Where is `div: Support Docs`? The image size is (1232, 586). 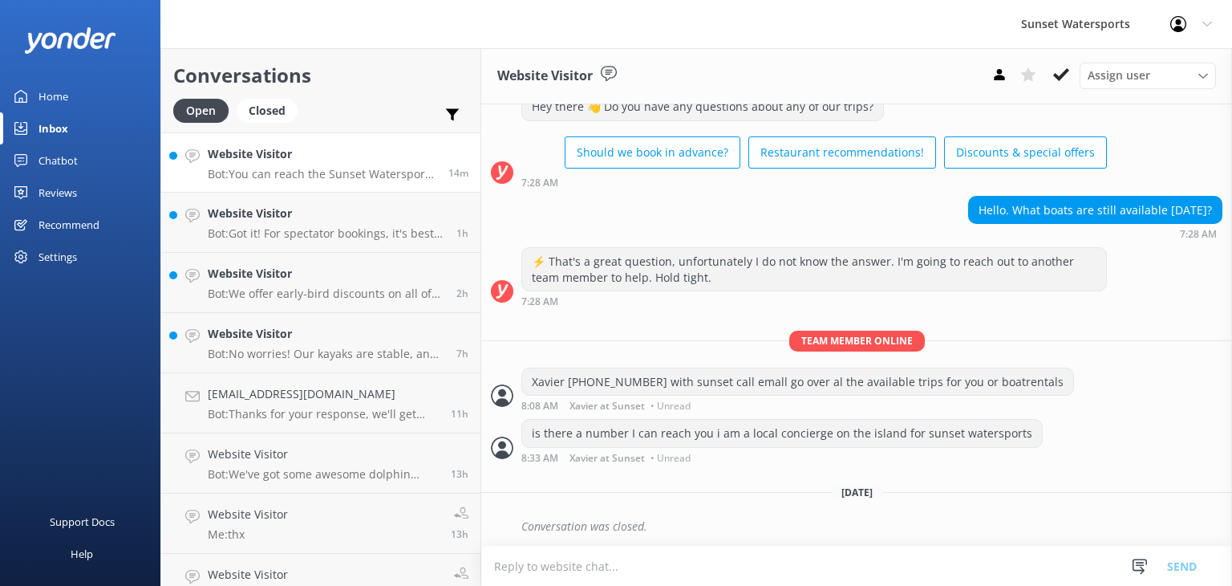 div: Support Docs is located at coordinates (82, 521).